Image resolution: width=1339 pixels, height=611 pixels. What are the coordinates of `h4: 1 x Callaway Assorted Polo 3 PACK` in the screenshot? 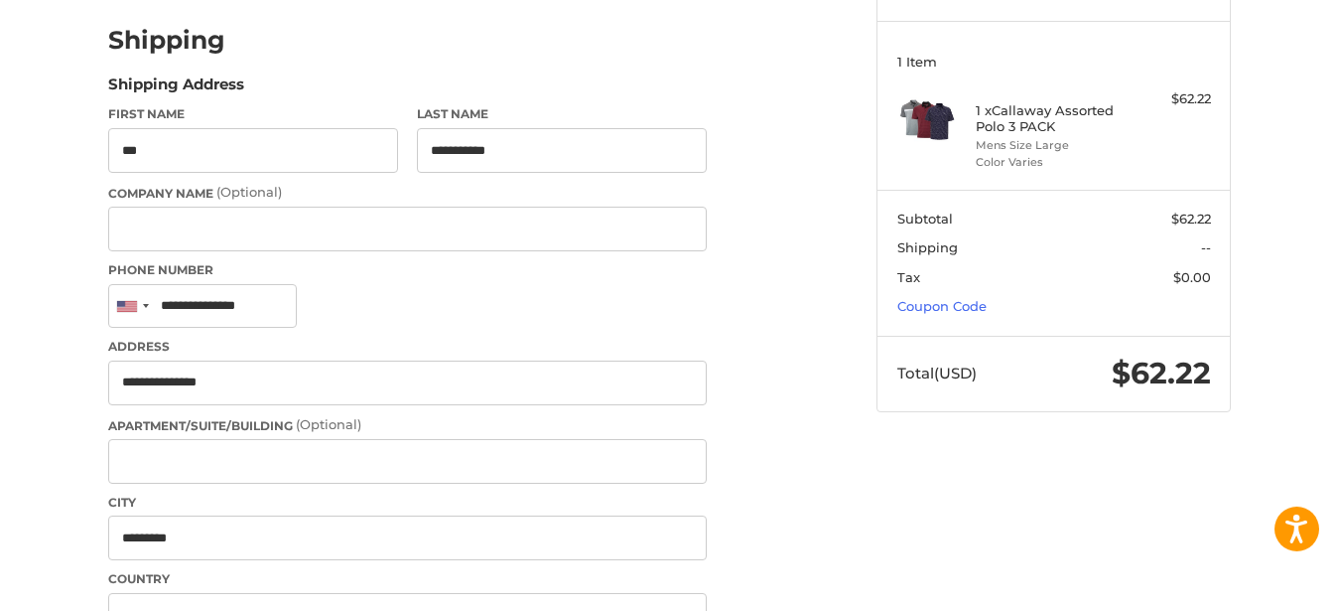 It's located at (1051, 118).